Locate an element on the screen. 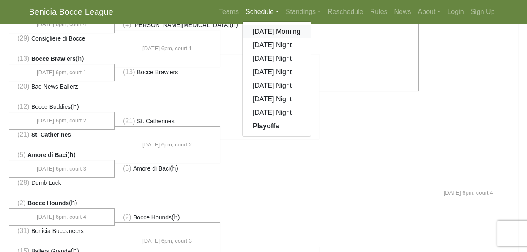 Image resolution: width=527 pixels, height=252 pixels. span: Bad News Ballerz is located at coordinates (55, 87).